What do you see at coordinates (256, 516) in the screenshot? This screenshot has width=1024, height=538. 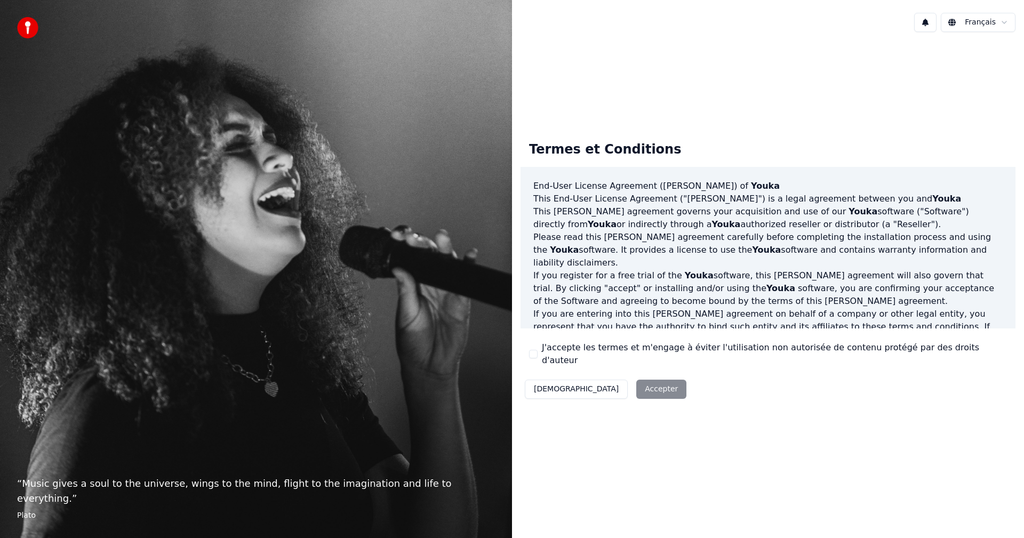 I see `footer: Plato` at bounding box center [256, 516].